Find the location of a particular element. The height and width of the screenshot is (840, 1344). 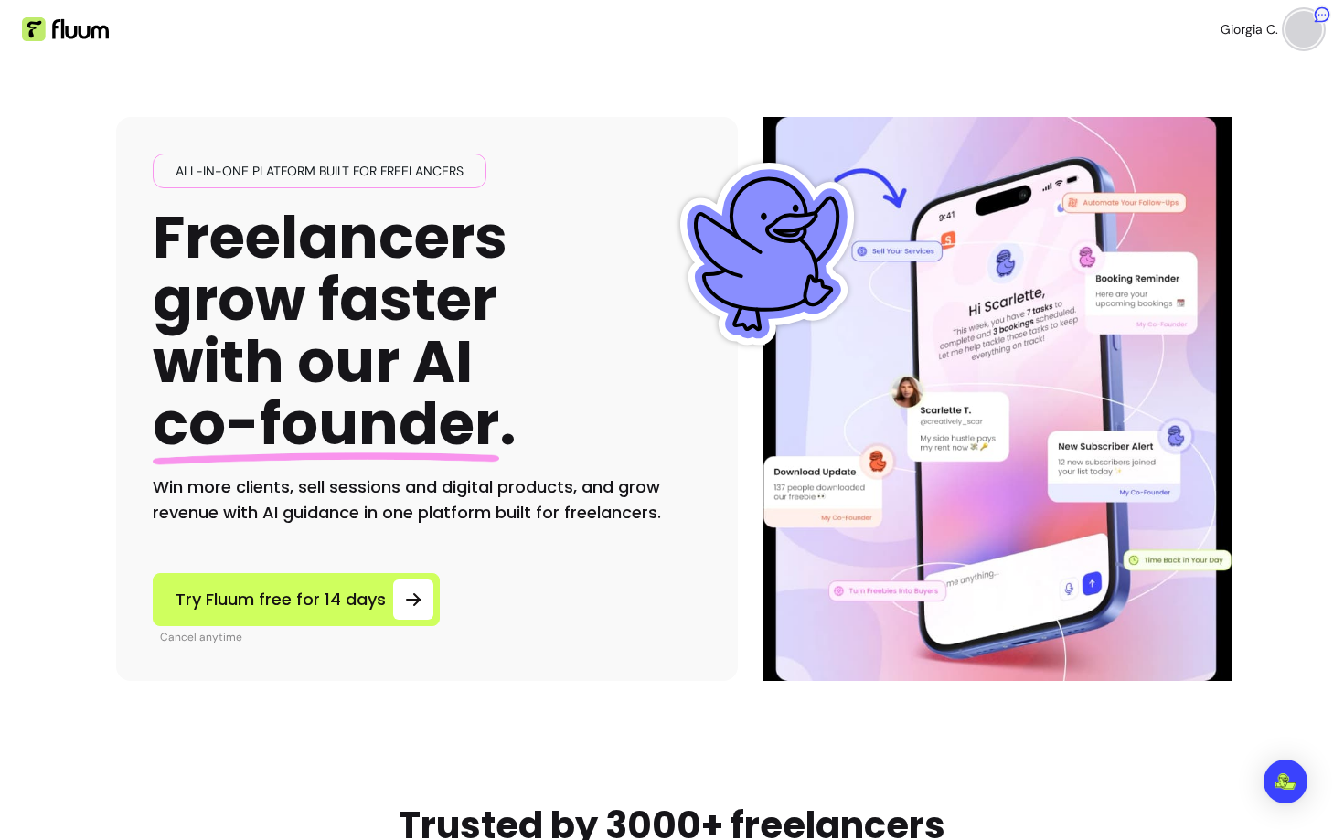

span: co-founder is located at coordinates (325, 423).